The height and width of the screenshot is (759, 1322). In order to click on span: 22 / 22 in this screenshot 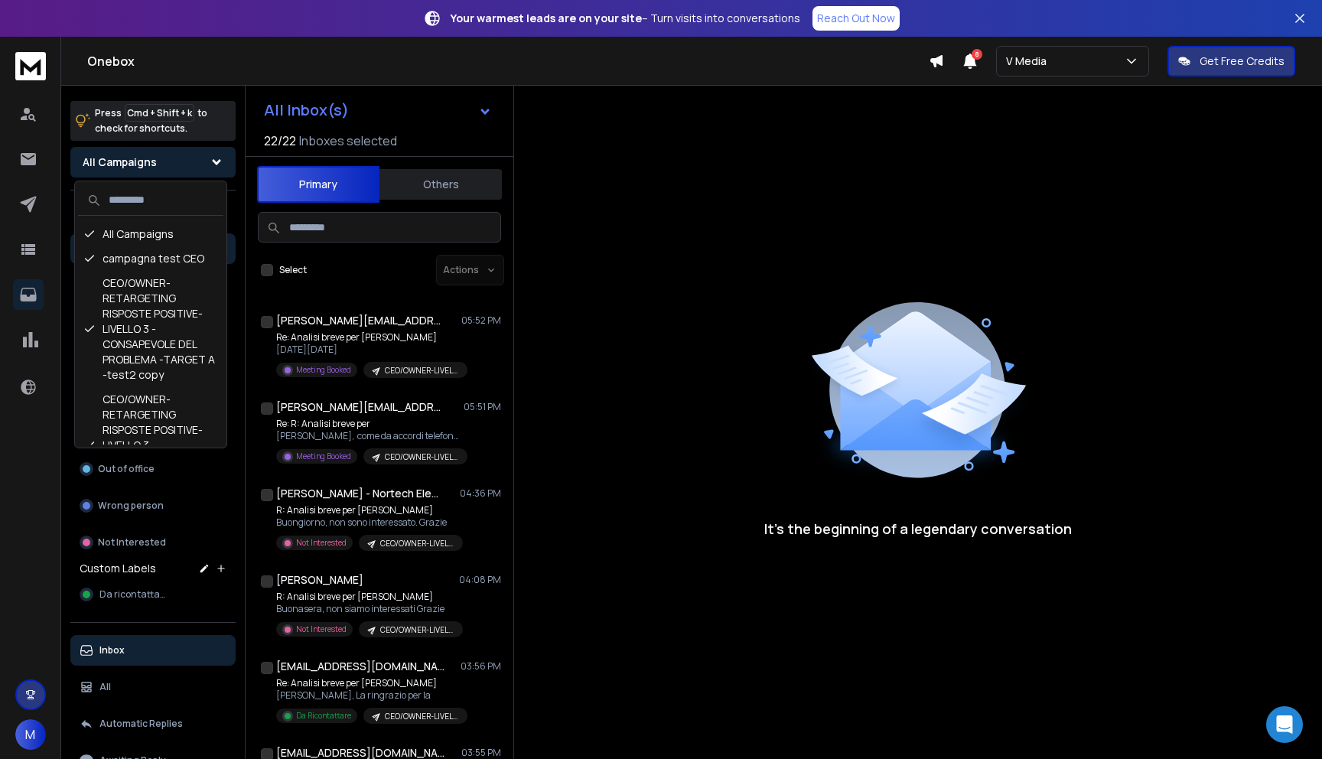, I will do `click(280, 141)`.